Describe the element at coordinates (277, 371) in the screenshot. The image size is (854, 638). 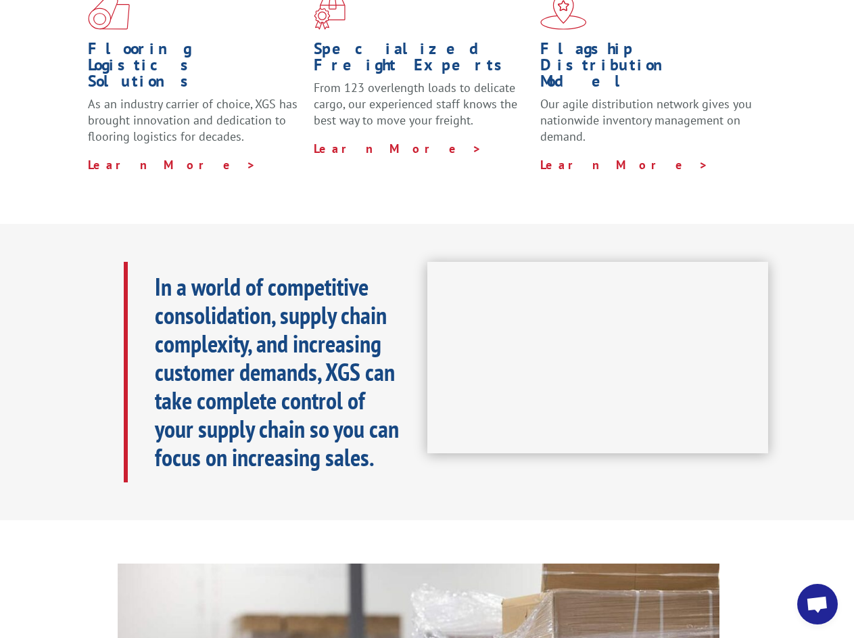
I see `b: In a world of competitive consolidation, supply chain complexity, and increasing customer demands...` at that location.